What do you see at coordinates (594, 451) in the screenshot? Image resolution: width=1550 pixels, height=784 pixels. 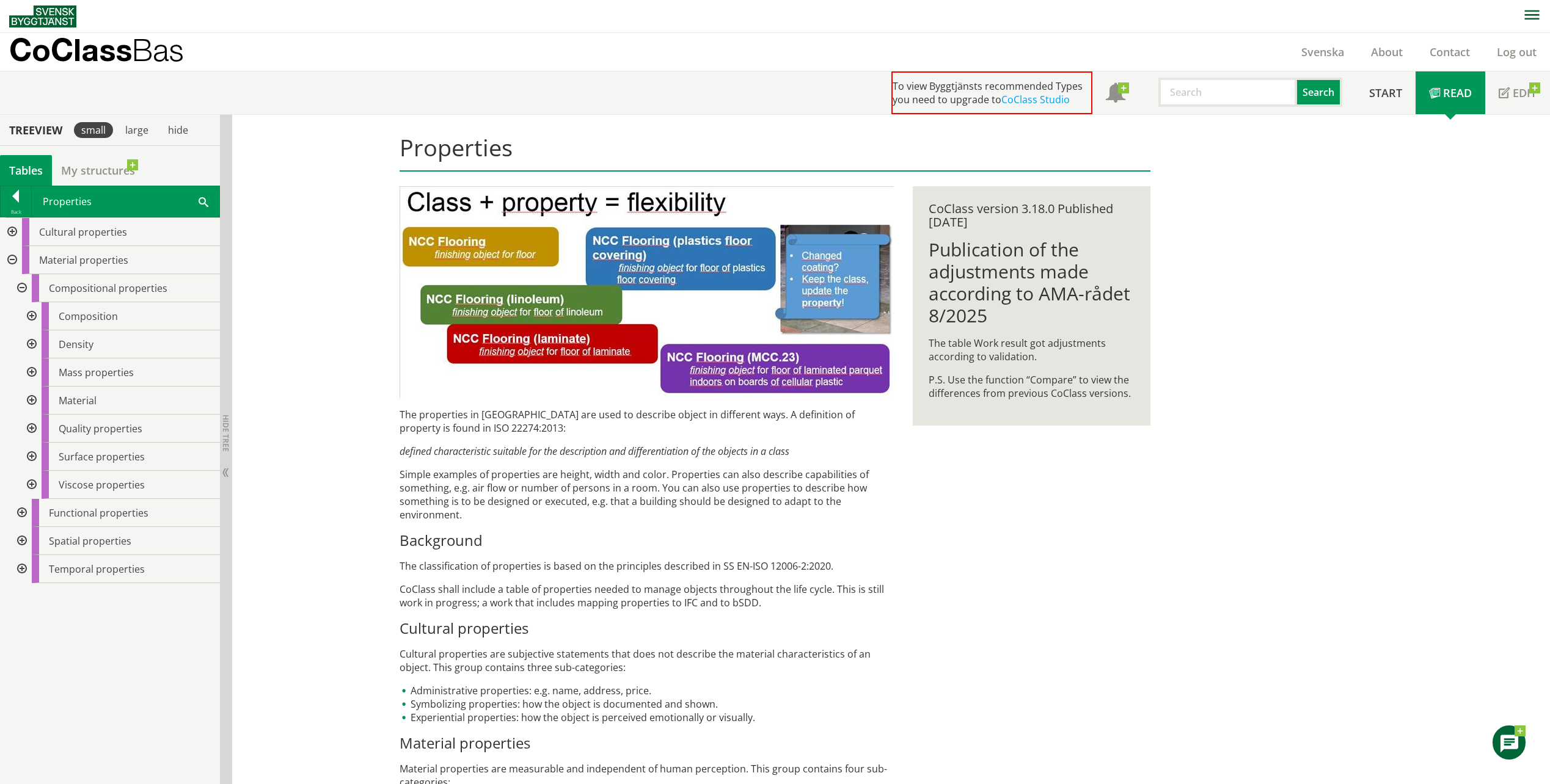 I see `em: defined characteristic suitable for the description and differentiation of the objects in a class` at bounding box center [594, 451].